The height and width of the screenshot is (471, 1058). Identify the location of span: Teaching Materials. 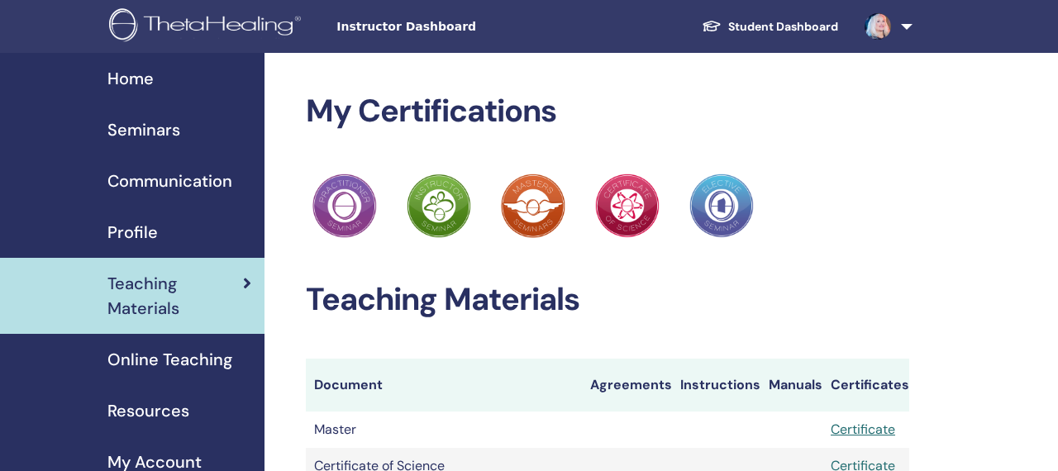
(175, 296).